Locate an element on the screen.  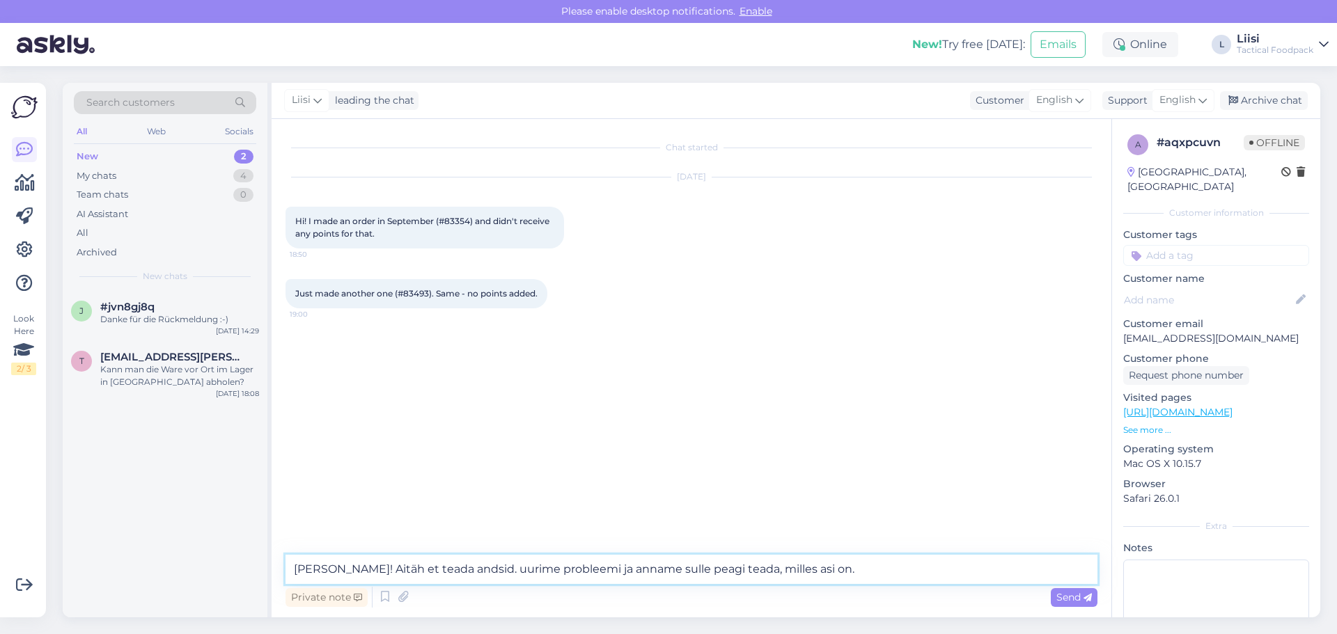
p: Customer phone is located at coordinates (1216, 359).